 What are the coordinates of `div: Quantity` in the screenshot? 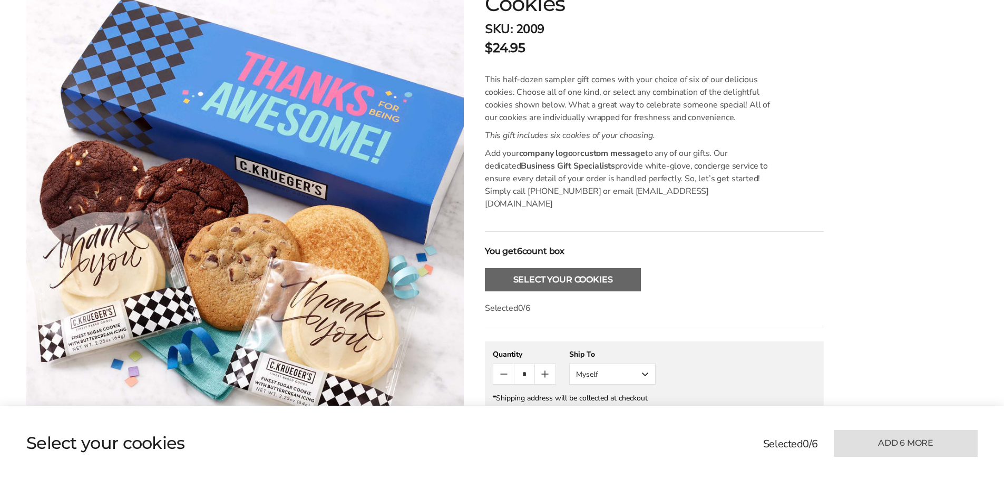 It's located at (525, 354).